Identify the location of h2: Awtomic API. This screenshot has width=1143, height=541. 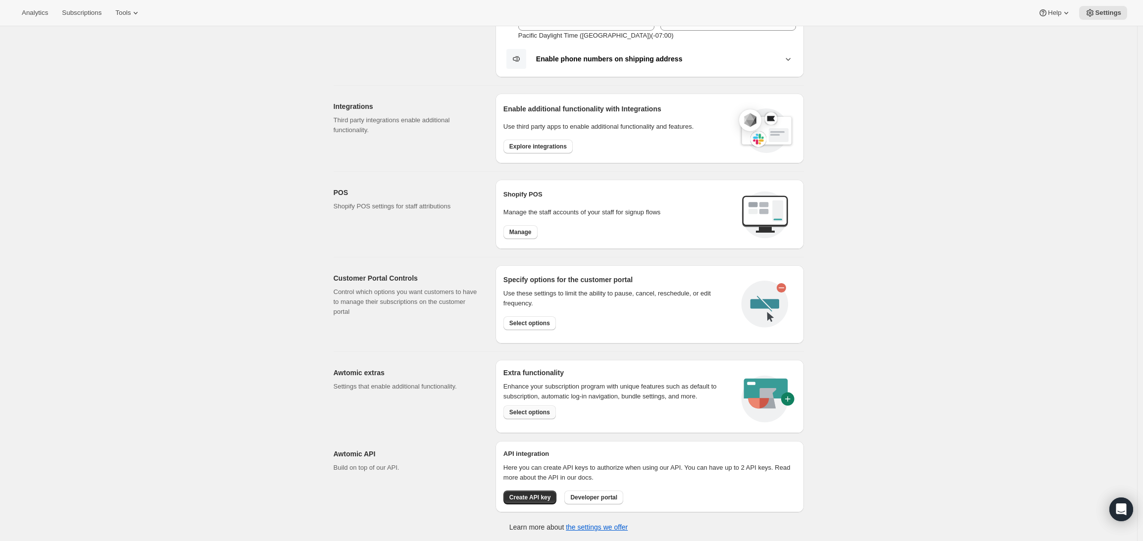
(407, 454).